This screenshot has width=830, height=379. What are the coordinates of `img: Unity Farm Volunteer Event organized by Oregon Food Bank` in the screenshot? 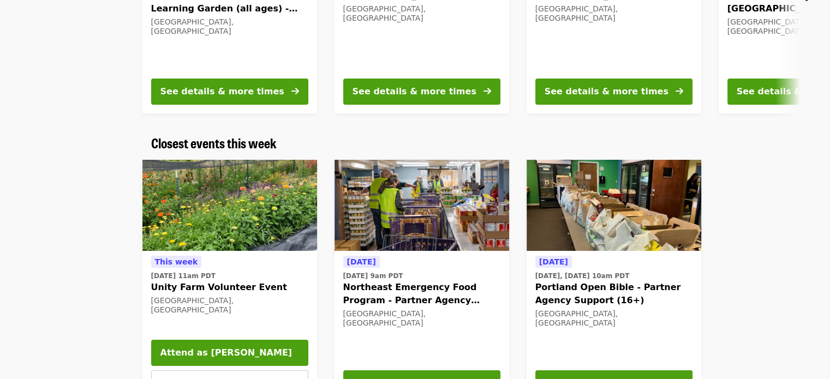 It's located at (230, 206).